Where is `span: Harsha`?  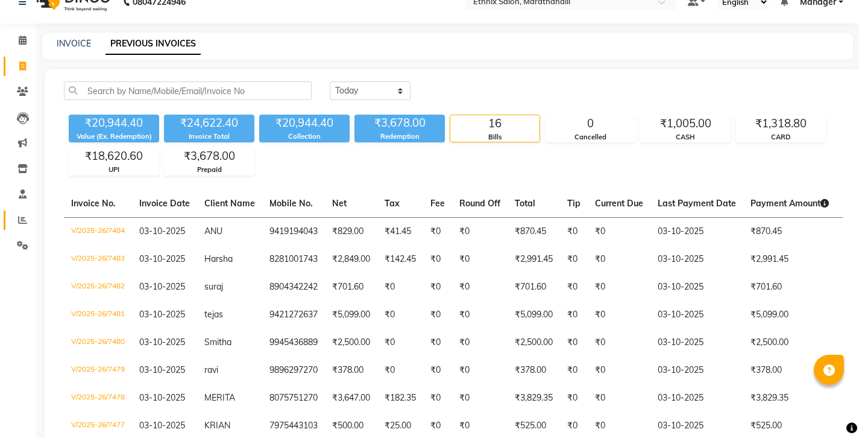 span: Harsha is located at coordinates (218, 259).